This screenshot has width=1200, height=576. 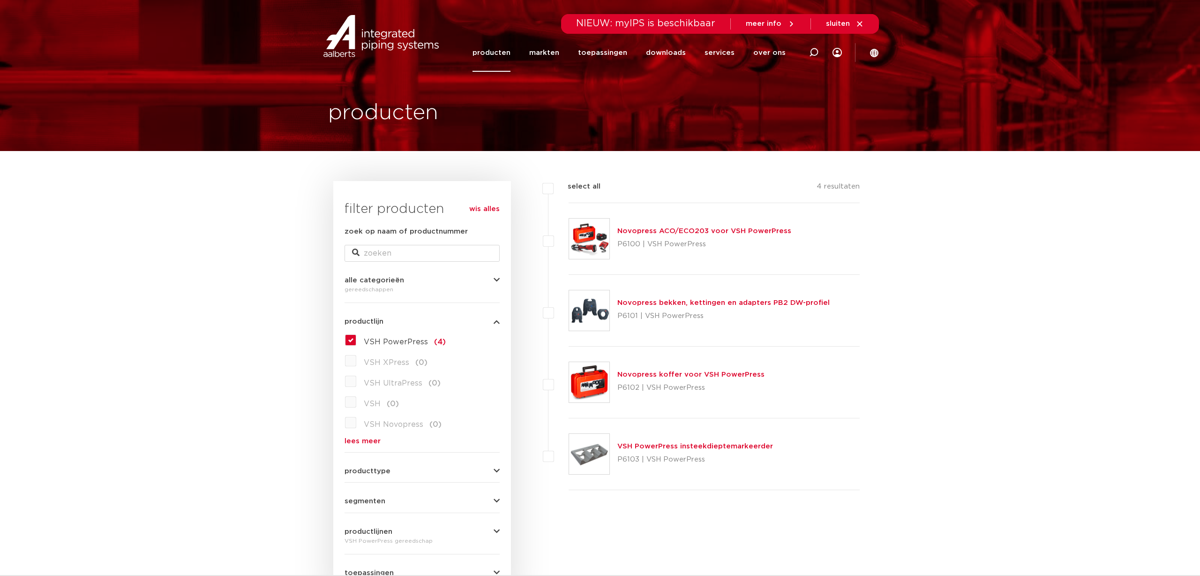 I want to click on a: Novopress bekken, kettingen en adapters PB2 DW-profiel, so click(x=723, y=302).